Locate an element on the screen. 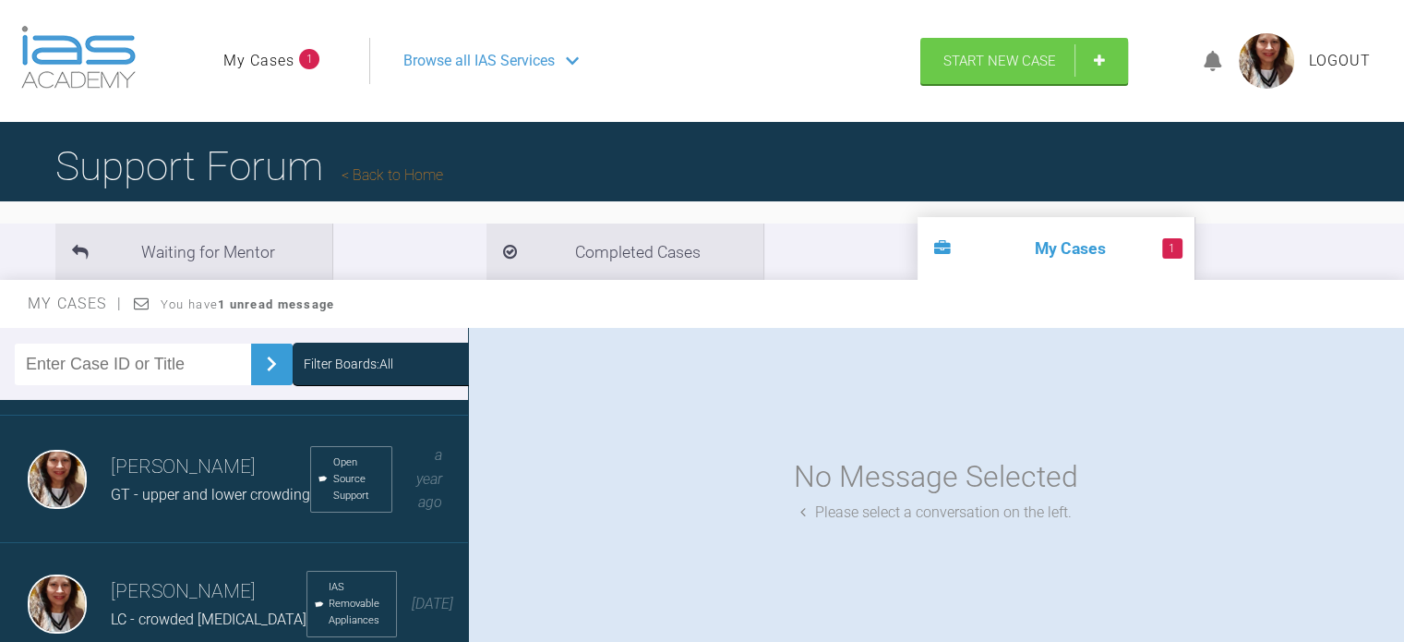 This screenshot has height=642, width=1404. img: chevronRight.28bd32b0.svg is located at coordinates (271, 364).